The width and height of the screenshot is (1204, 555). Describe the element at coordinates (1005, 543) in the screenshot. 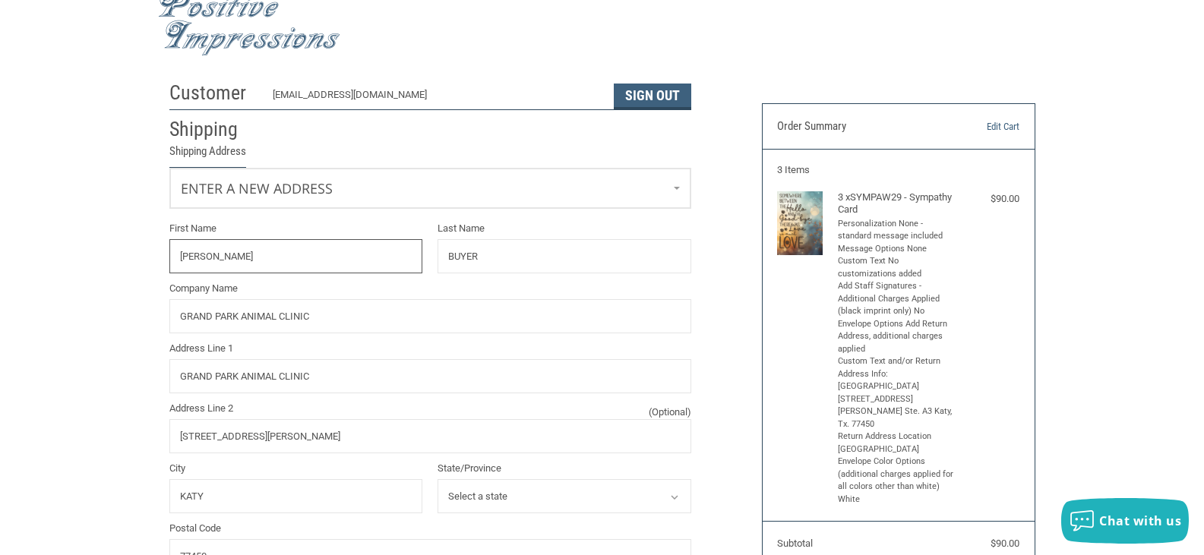

I see `span: $90.00` at that location.